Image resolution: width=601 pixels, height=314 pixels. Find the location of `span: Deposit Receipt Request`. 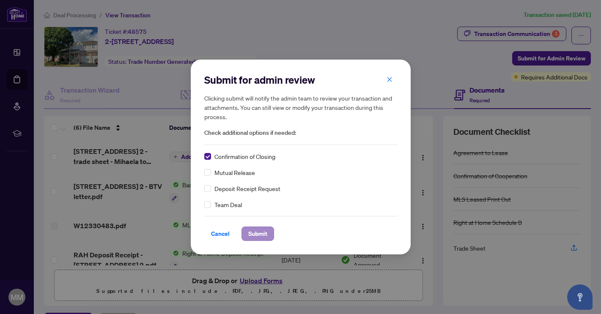

span: Deposit Receipt Request is located at coordinates (247, 188).